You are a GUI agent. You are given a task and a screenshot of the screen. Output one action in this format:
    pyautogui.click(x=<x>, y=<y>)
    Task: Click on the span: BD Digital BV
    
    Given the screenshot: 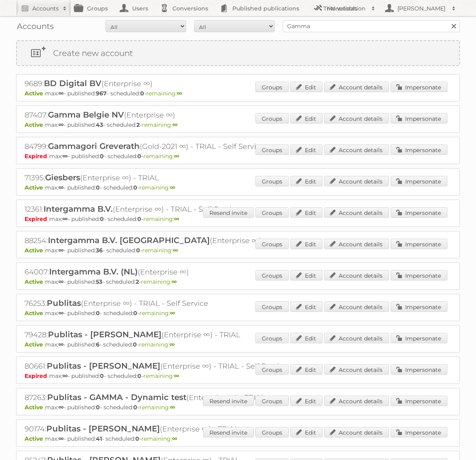 What is the action you would take?
    pyautogui.click(x=72, y=83)
    